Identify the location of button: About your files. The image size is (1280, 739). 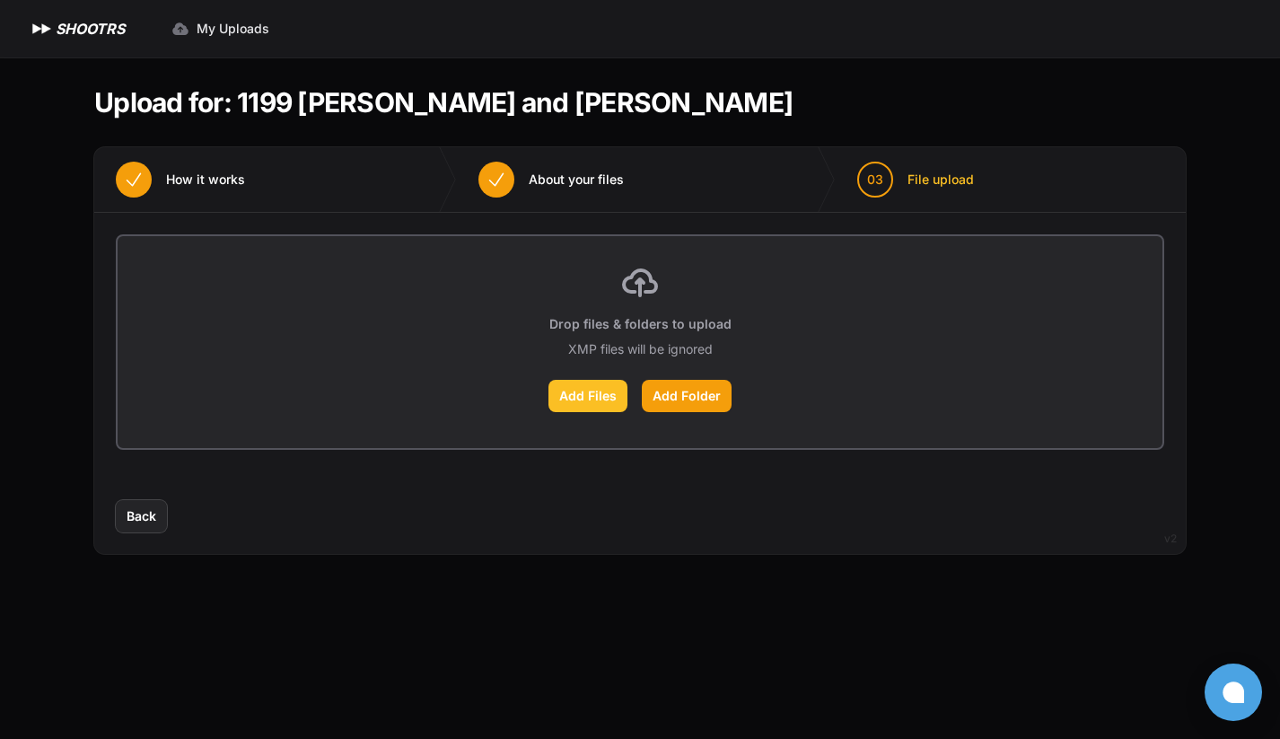
(551, 179).